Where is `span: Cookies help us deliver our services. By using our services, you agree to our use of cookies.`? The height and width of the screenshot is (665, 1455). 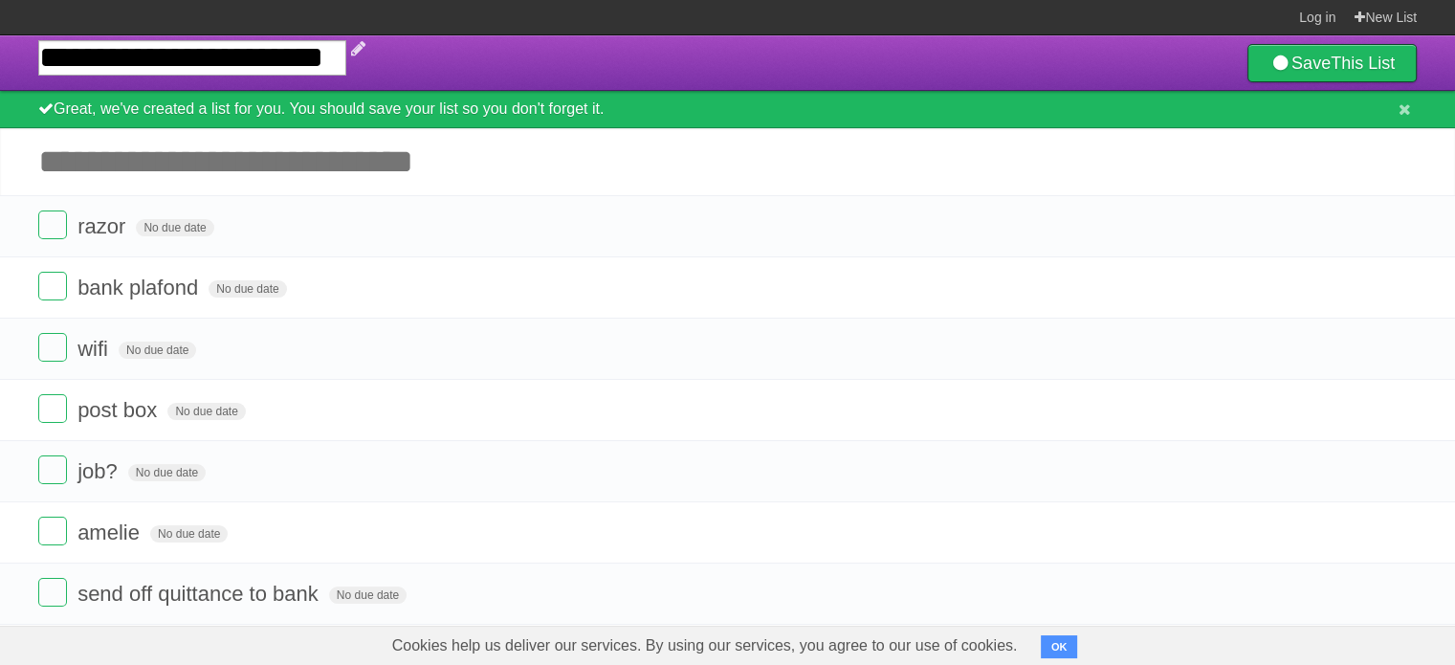 span: Cookies help us deliver our services. By using our services, you agree to our use of cookies. is located at coordinates (705, 646).